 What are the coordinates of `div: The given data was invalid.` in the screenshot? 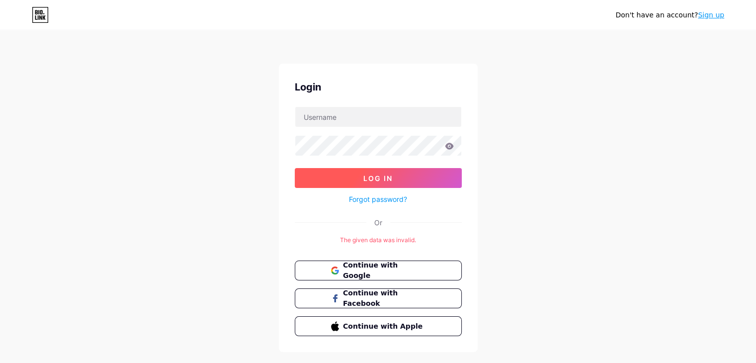 It's located at (378, 240).